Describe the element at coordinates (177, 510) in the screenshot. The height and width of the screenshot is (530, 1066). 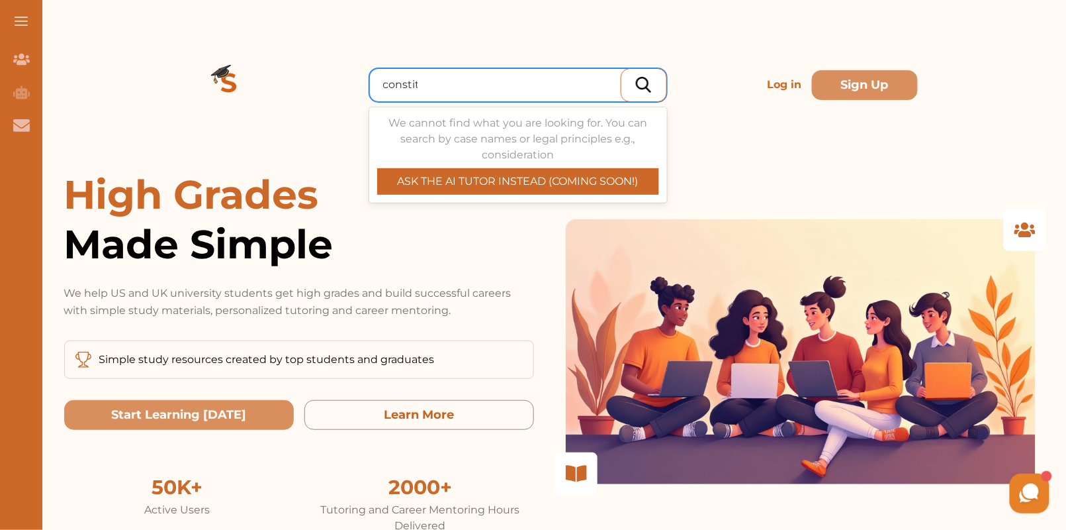
I see `div: Active Users` at that location.